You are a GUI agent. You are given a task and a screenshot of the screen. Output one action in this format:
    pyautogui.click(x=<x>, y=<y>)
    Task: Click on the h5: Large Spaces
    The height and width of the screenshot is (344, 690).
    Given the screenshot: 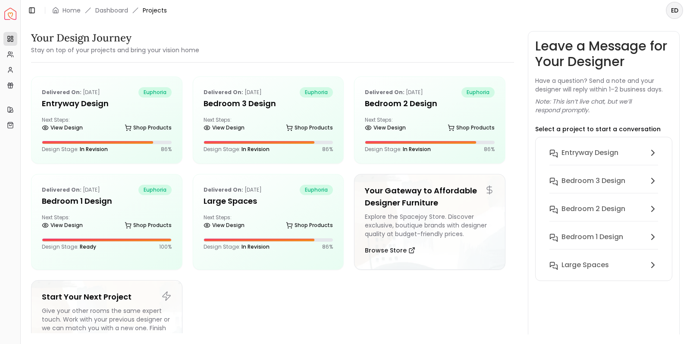 What is the action you would take?
    pyautogui.click(x=268, y=201)
    